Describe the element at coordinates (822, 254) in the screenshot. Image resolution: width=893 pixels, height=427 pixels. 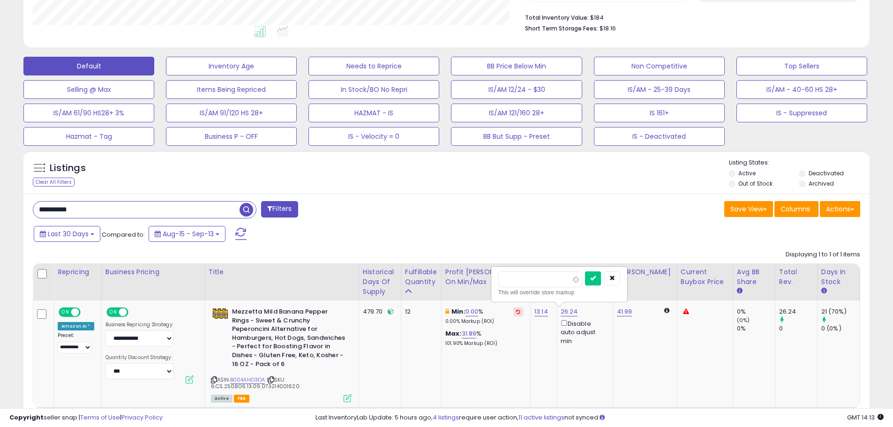
I see `div: Displaying 1 to 1 of 1 items` at that location.